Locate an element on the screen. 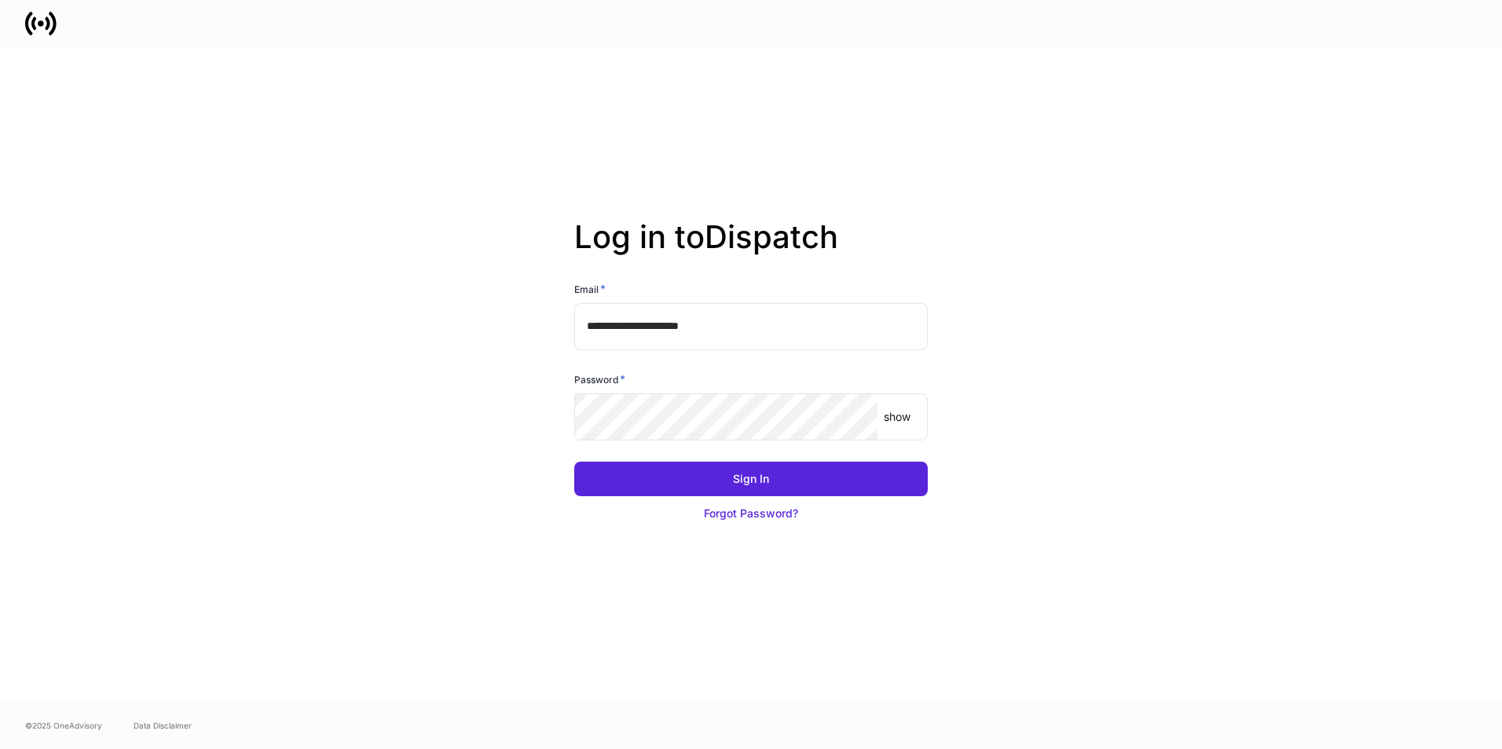 This screenshot has height=749, width=1502. h6: Password is located at coordinates (599, 379).